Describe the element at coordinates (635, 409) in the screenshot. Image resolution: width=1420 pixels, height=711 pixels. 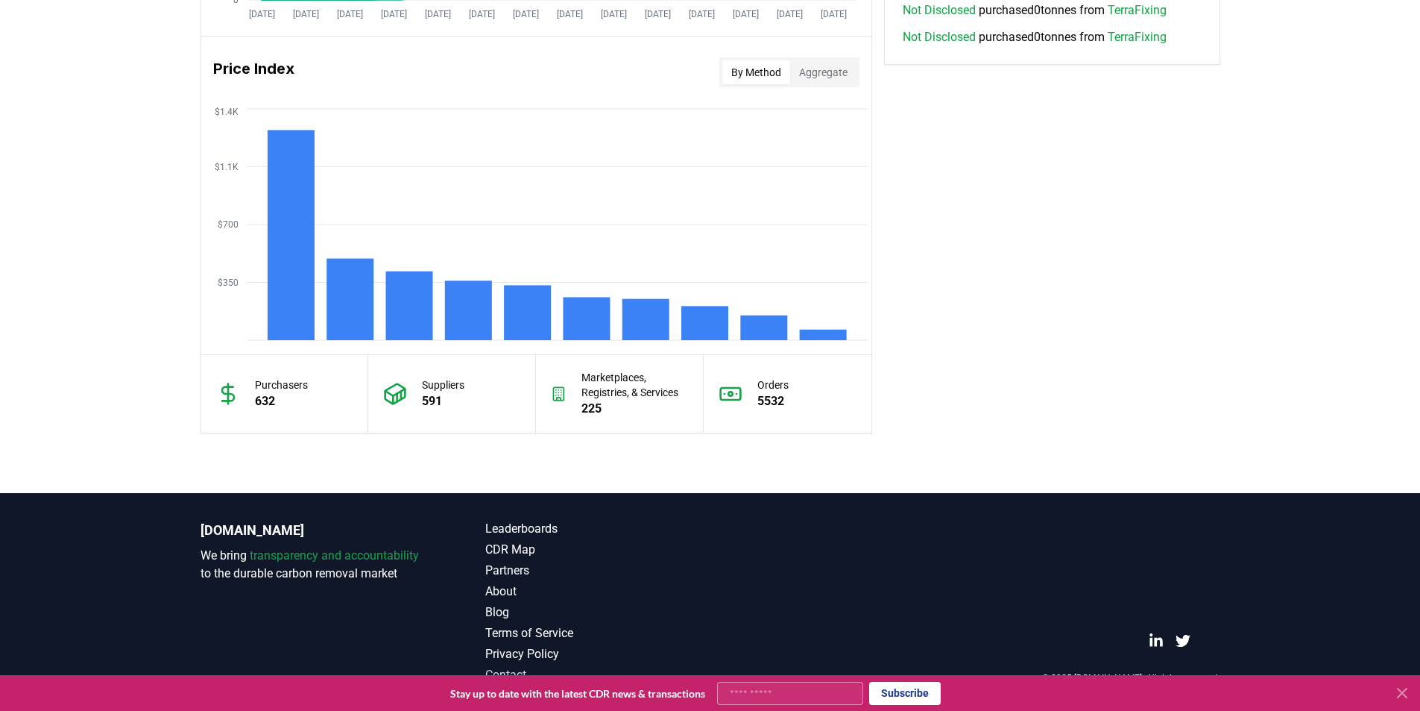
I see `p: 225` at that location.